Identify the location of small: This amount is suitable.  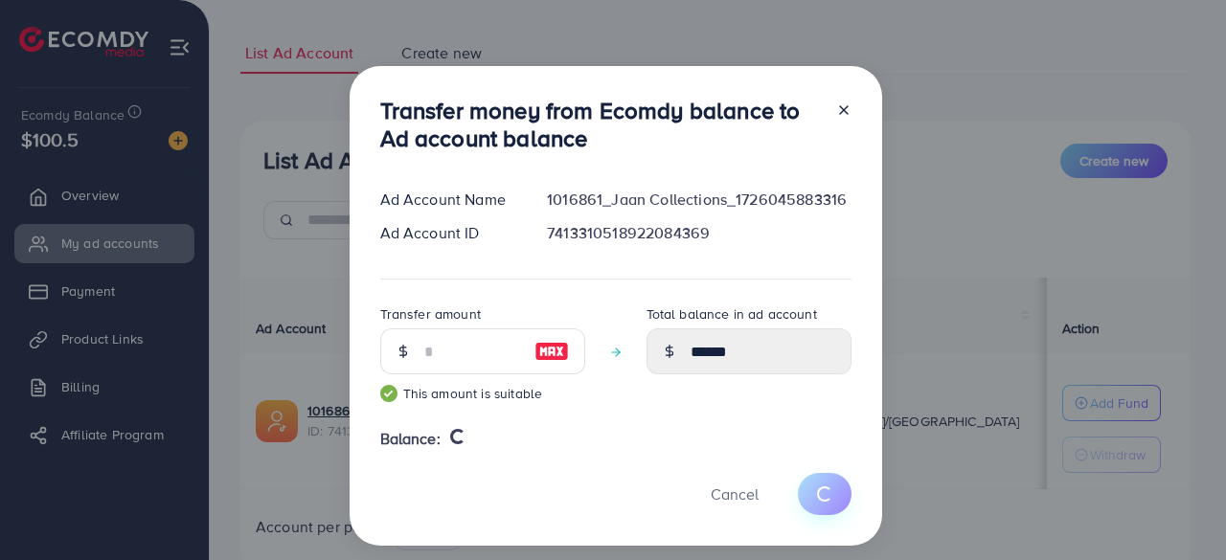
(483, 394).